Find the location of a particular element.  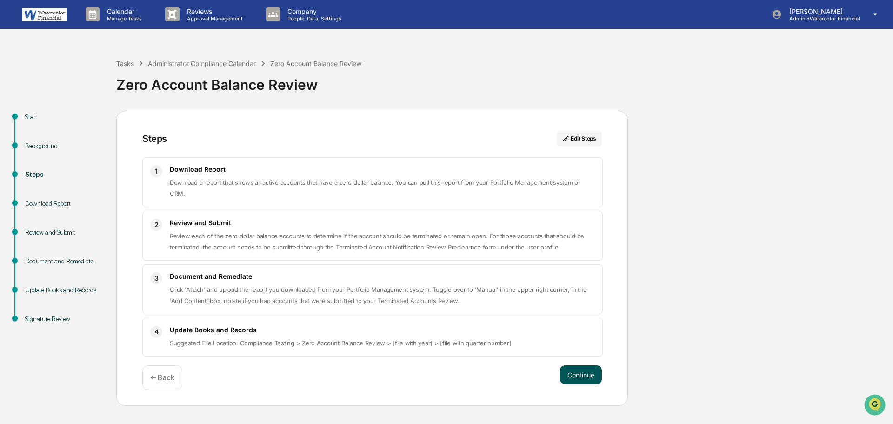

span: Pylon is located at coordinates (102, 234).